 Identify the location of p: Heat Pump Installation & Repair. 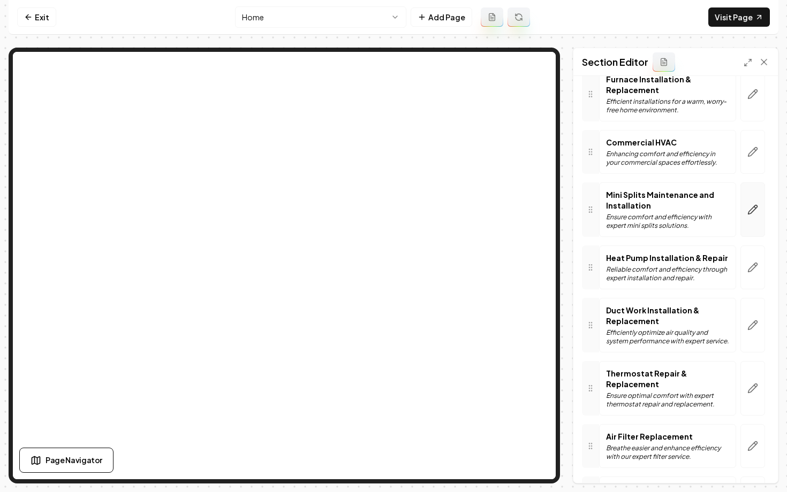
(667, 258).